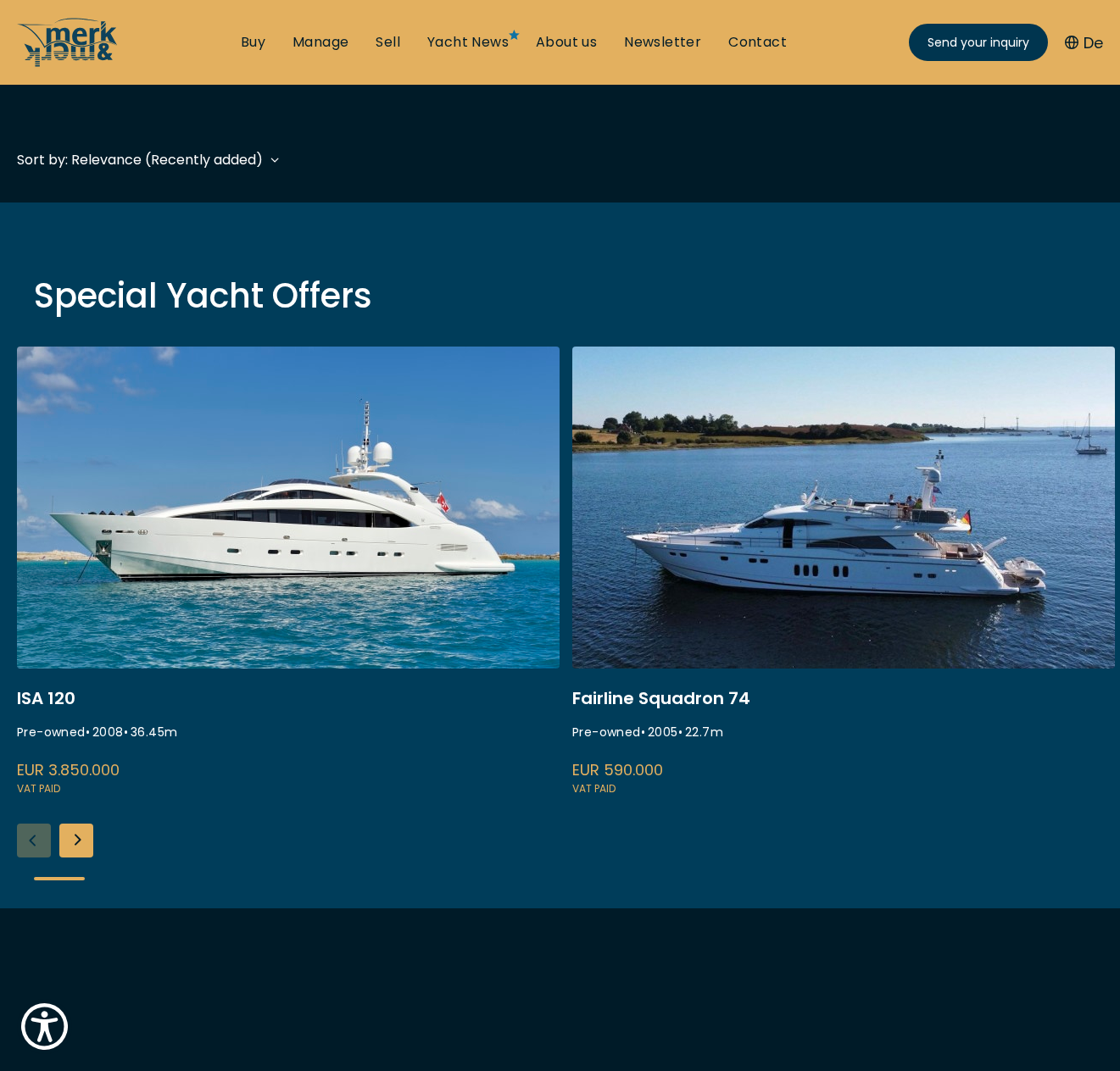  What do you see at coordinates (566, 43) in the screenshot?
I see `a: About us` at bounding box center [566, 43].